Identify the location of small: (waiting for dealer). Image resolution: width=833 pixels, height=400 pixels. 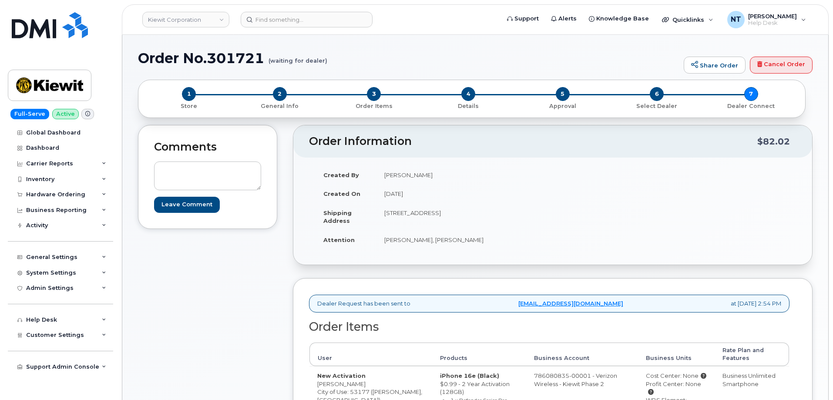
(298, 57).